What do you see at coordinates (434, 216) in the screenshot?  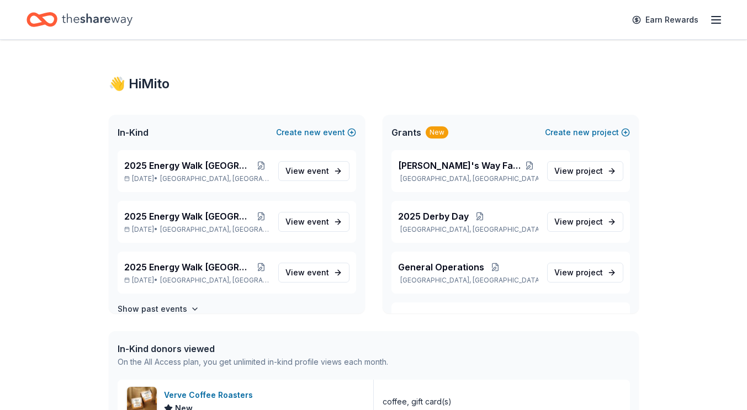 I see `span: 2025 Derby Day` at bounding box center [434, 216].